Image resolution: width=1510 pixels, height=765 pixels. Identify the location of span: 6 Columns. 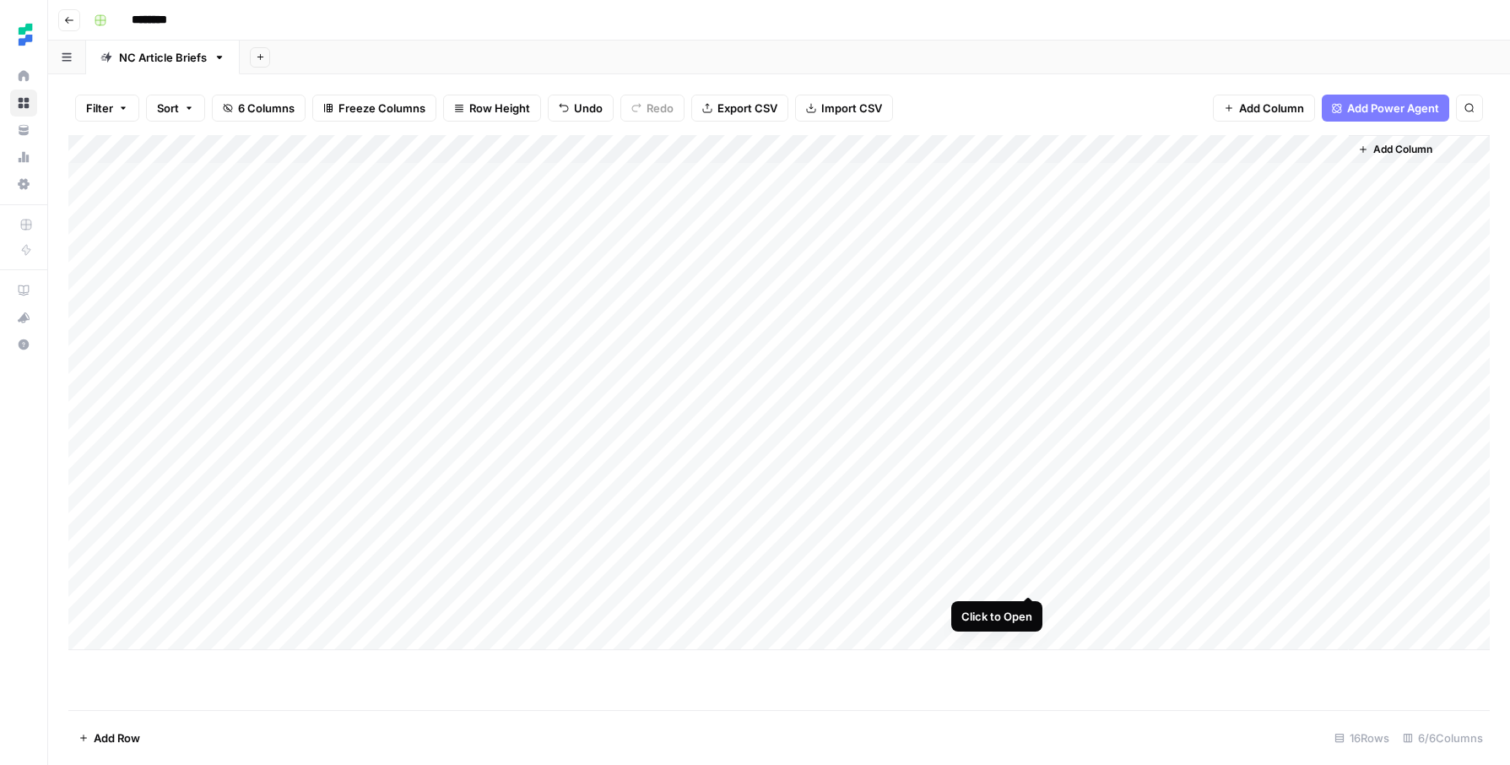
(266, 108).